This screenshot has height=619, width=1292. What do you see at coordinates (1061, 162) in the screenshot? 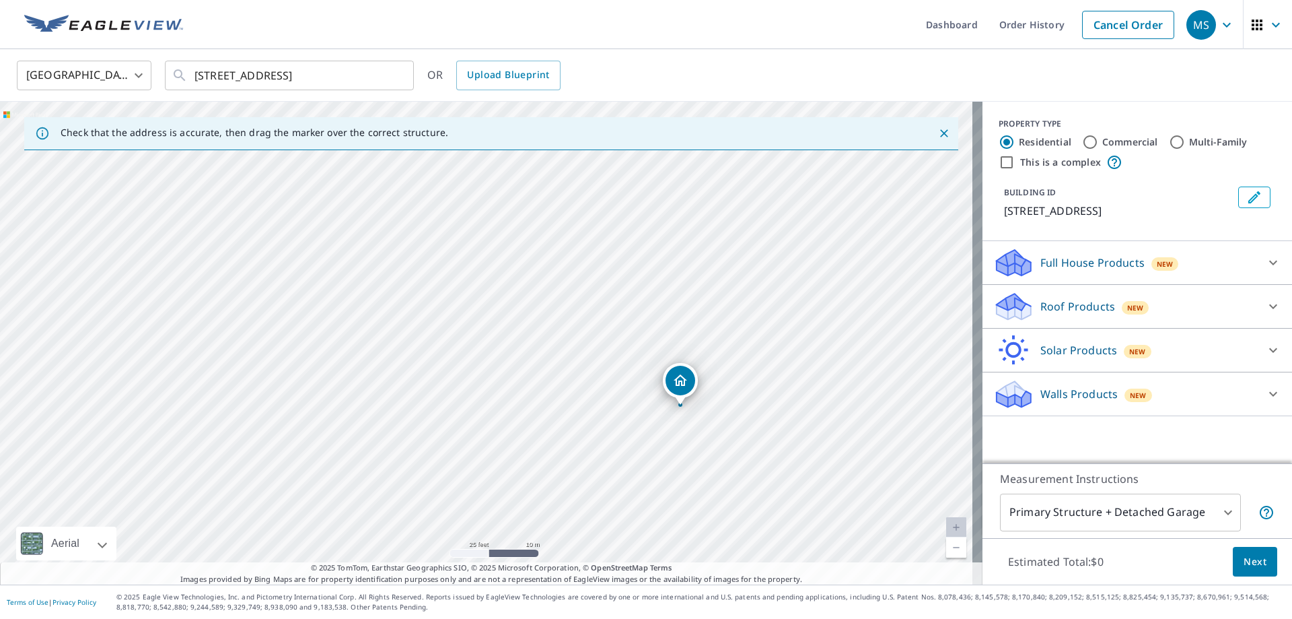
I see `label: This is a complex` at bounding box center [1061, 162].